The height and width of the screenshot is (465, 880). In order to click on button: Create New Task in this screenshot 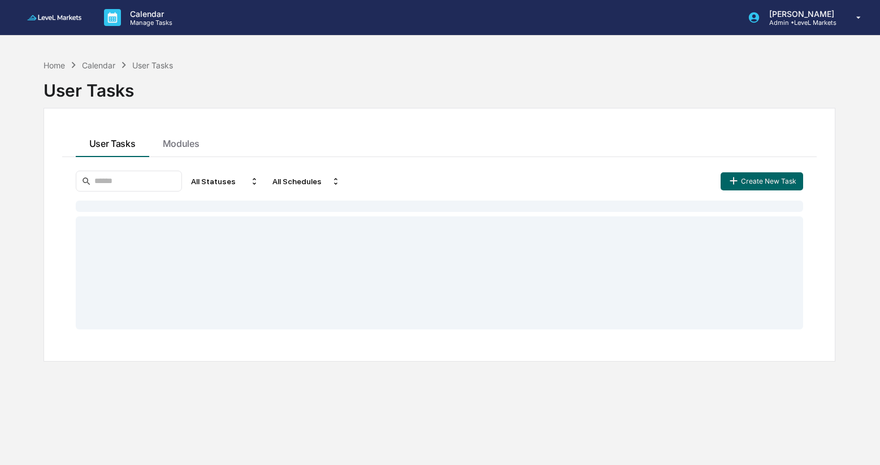, I will do `click(762, 181)`.